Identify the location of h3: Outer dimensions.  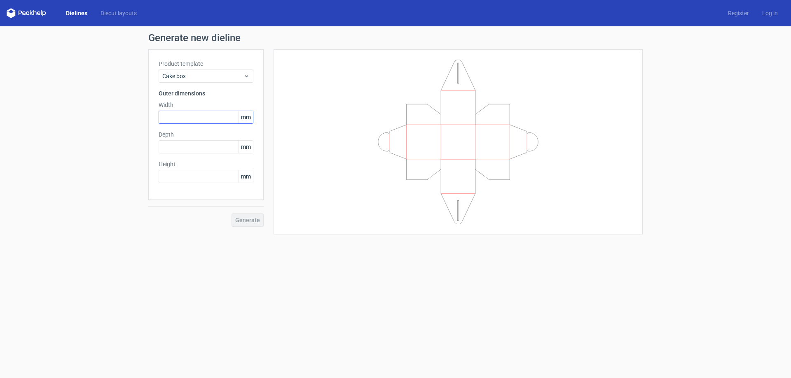
(206, 93).